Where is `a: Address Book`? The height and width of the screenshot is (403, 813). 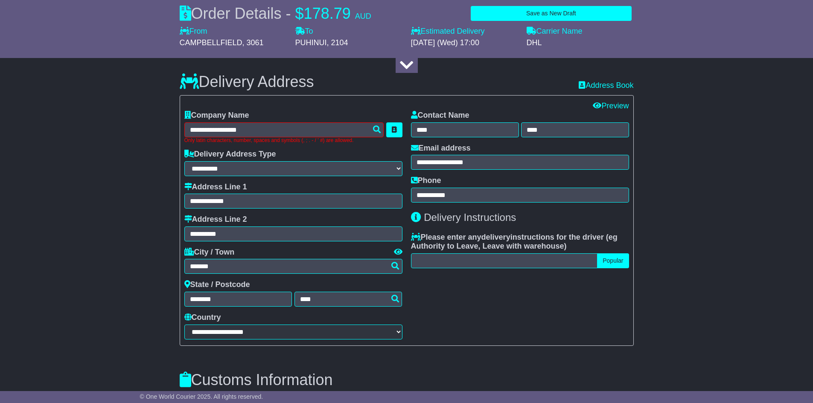
a: Address Book is located at coordinates (606, 85).